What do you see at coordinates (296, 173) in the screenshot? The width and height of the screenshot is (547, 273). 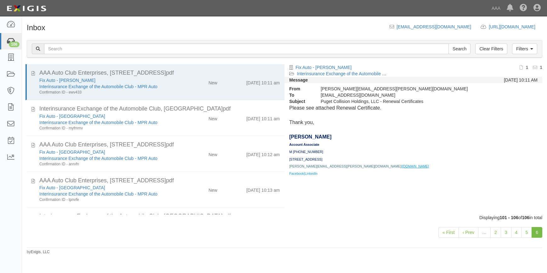 I see `span: Facebook` at bounding box center [296, 173].